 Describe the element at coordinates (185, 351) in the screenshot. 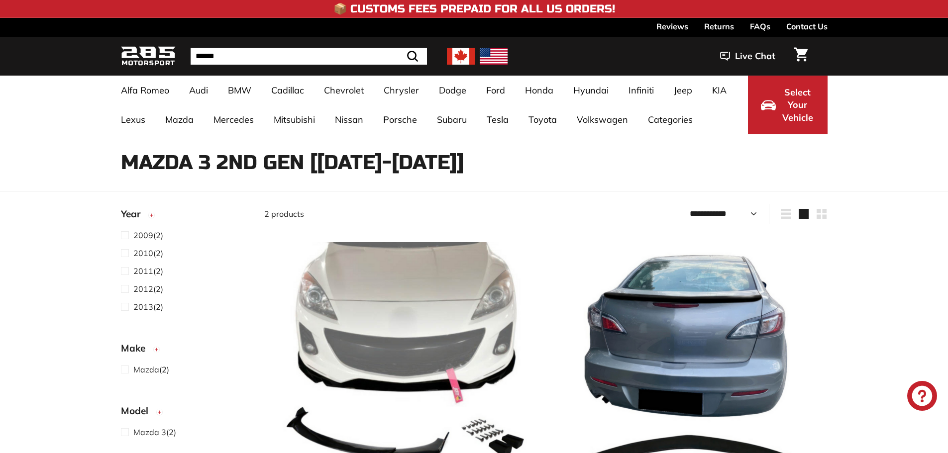

I see `button: Make` at that location.